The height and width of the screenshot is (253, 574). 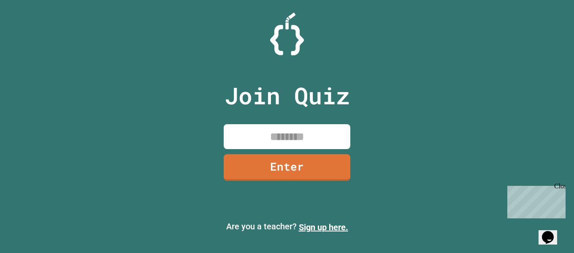 What do you see at coordinates (287, 167) in the screenshot?
I see `a: Enter` at bounding box center [287, 167].